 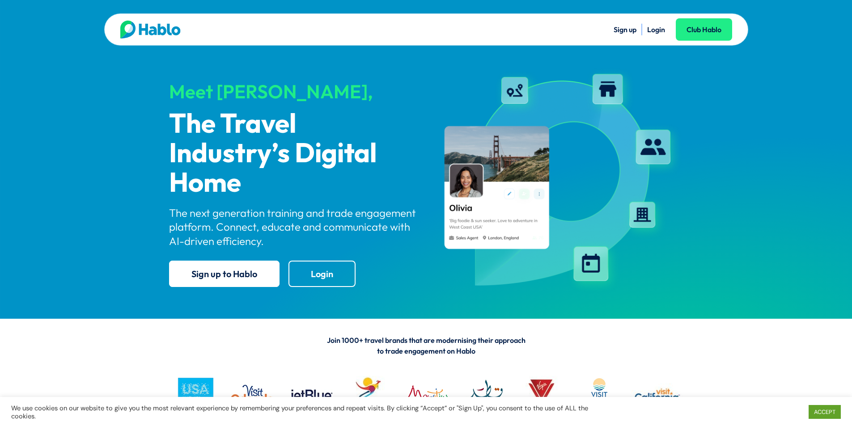 What do you see at coordinates (599, 395) in the screenshot?
I see `img: LAUDERDALE` at bounding box center [599, 395].